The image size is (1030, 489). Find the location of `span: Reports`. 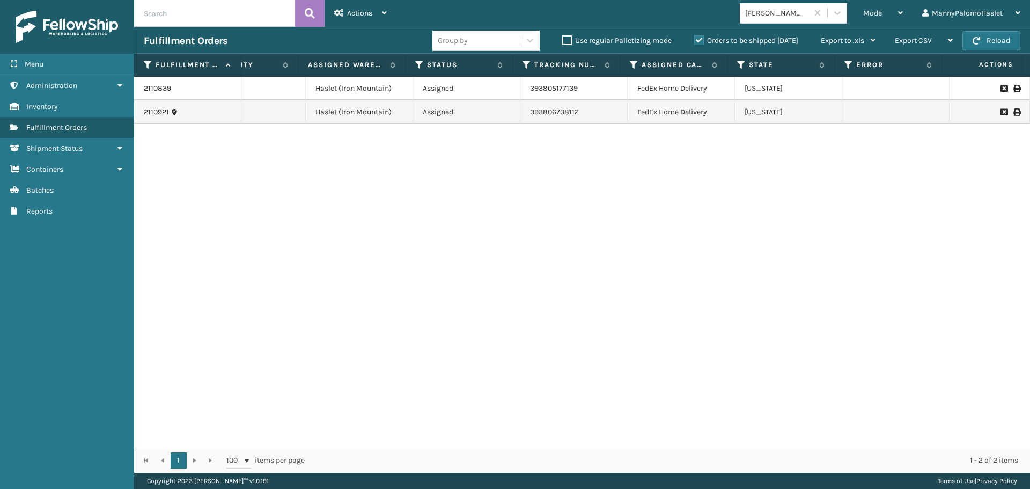

span: Reports is located at coordinates (39, 211).